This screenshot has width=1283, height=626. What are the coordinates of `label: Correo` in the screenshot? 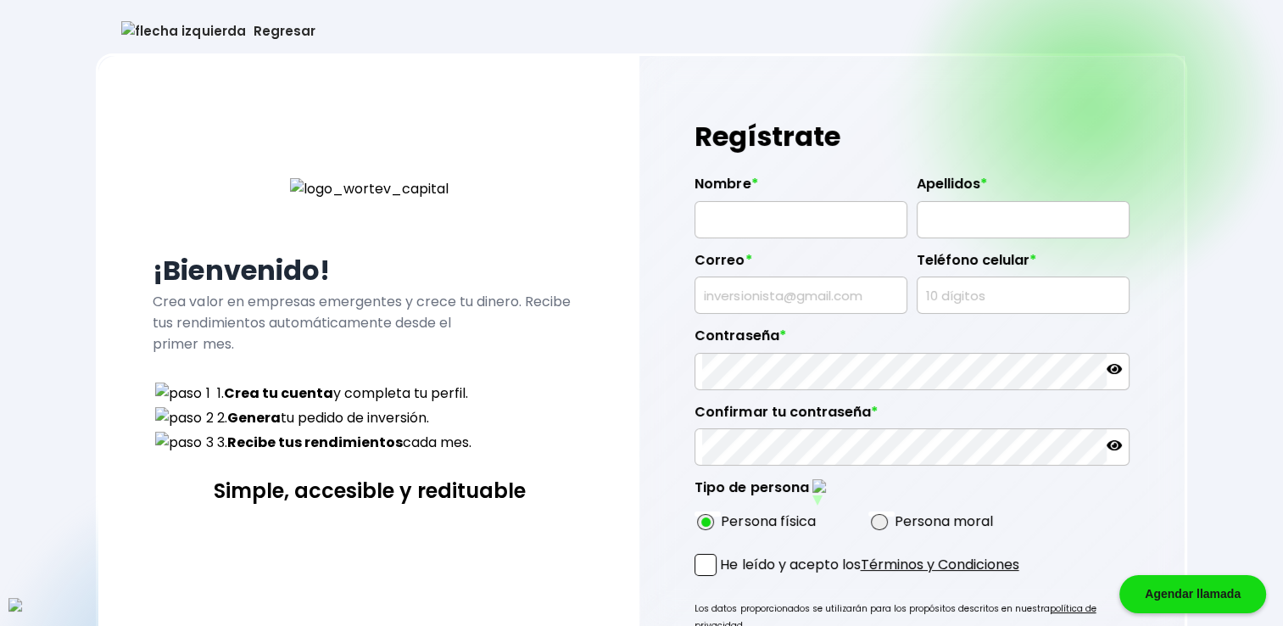 It's located at (800, 265).